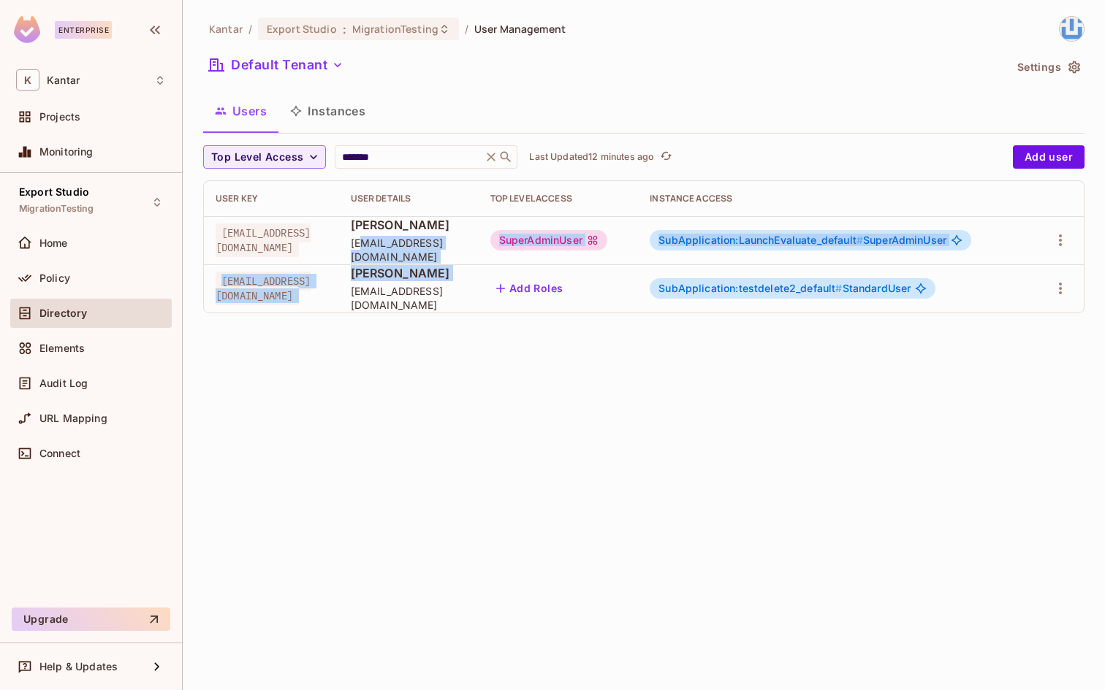 This screenshot has width=1105, height=690. I want to click on span: K, so click(28, 80).